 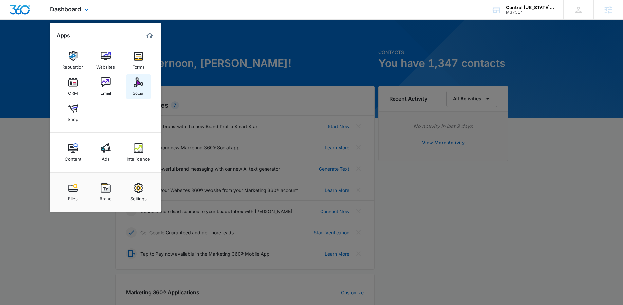 What do you see at coordinates (106, 87) in the screenshot?
I see `a: Email` at bounding box center [106, 87].